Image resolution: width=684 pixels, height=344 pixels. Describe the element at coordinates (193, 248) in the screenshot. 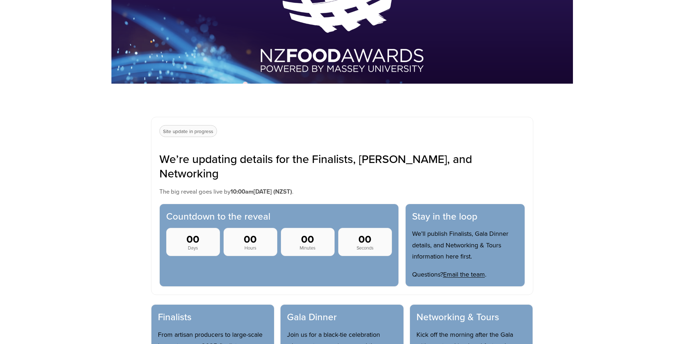

I see `span: Days` at that location.